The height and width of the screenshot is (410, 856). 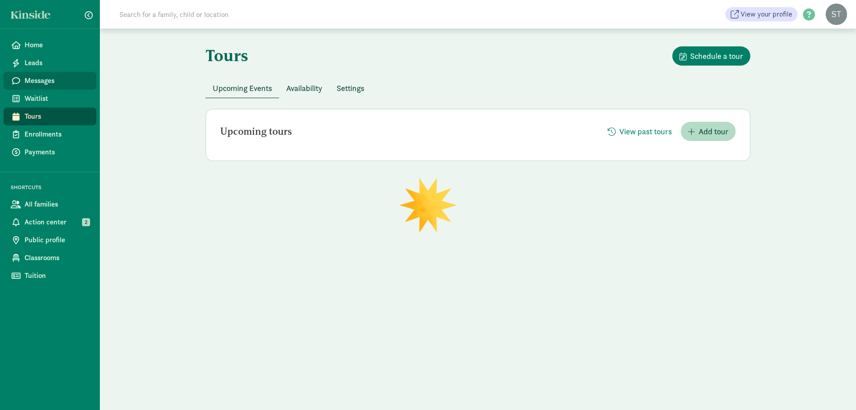 I want to click on a: All families, so click(x=50, y=204).